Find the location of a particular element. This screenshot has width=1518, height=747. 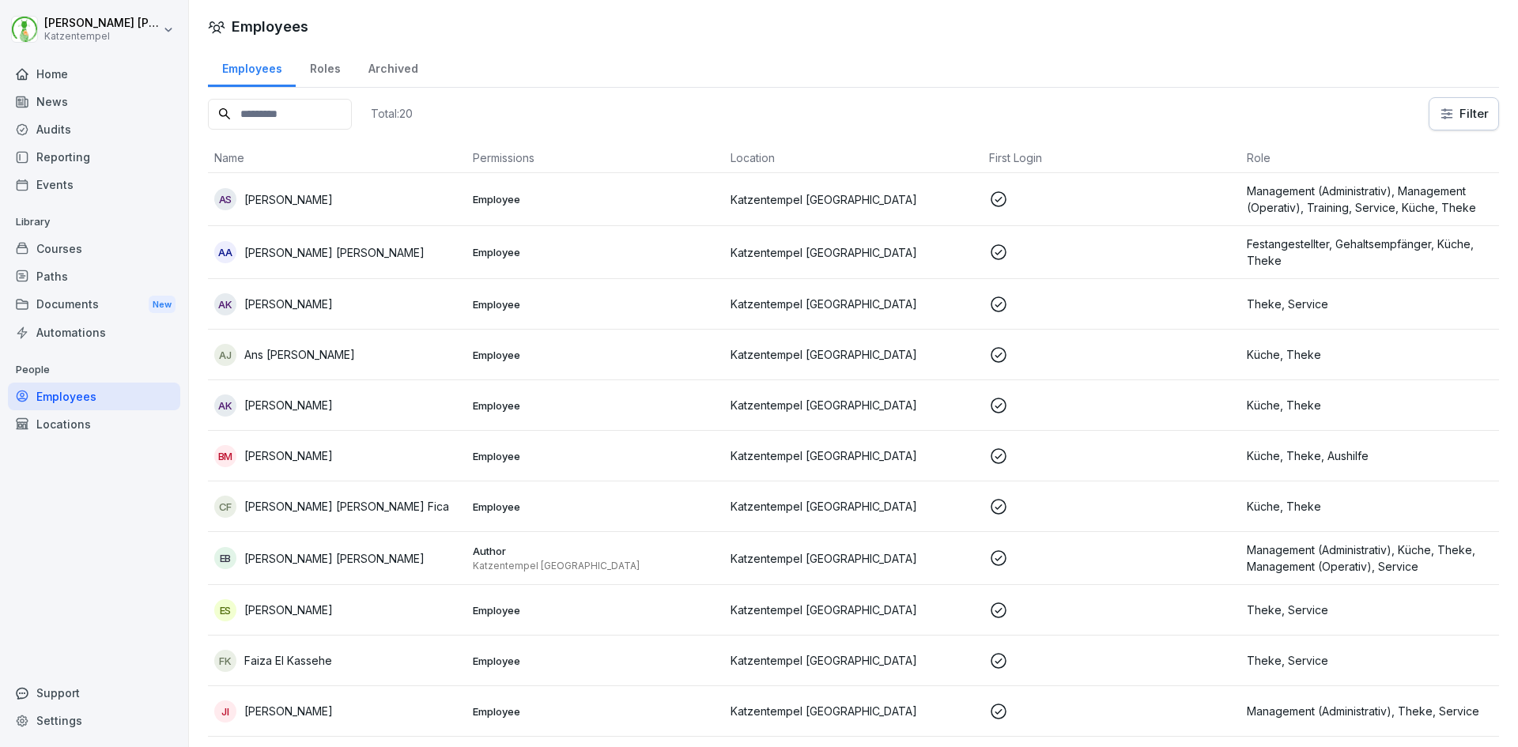

div: Reporting is located at coordinates (94, 157).